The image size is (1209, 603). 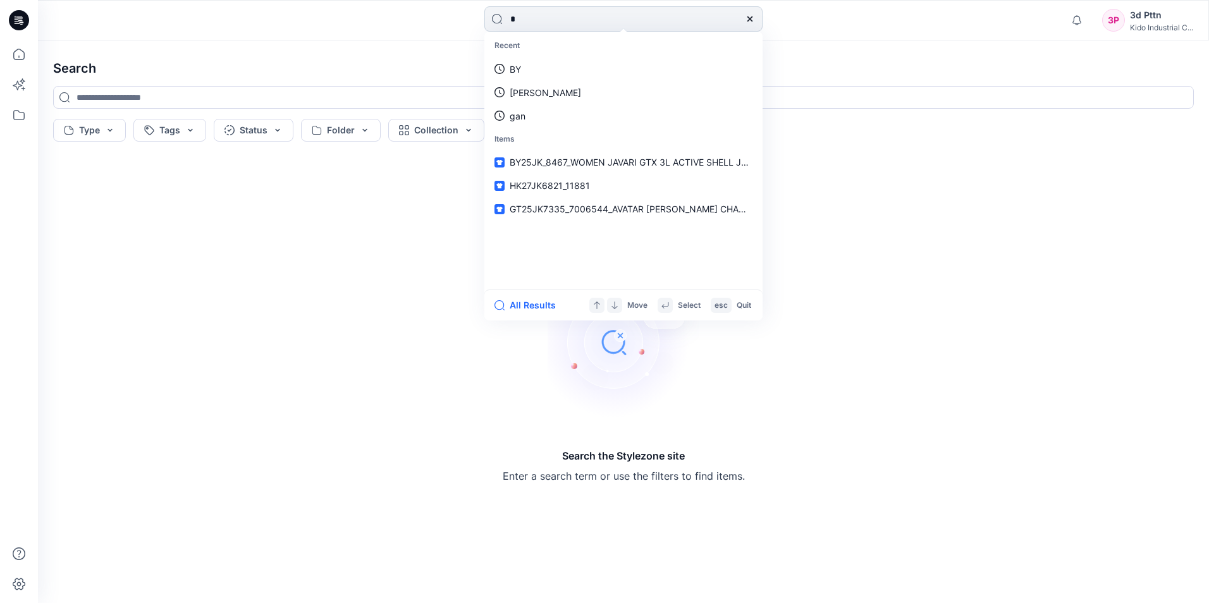 I want to click on img: Search the Stylezone site, so click(x=624, y=342).